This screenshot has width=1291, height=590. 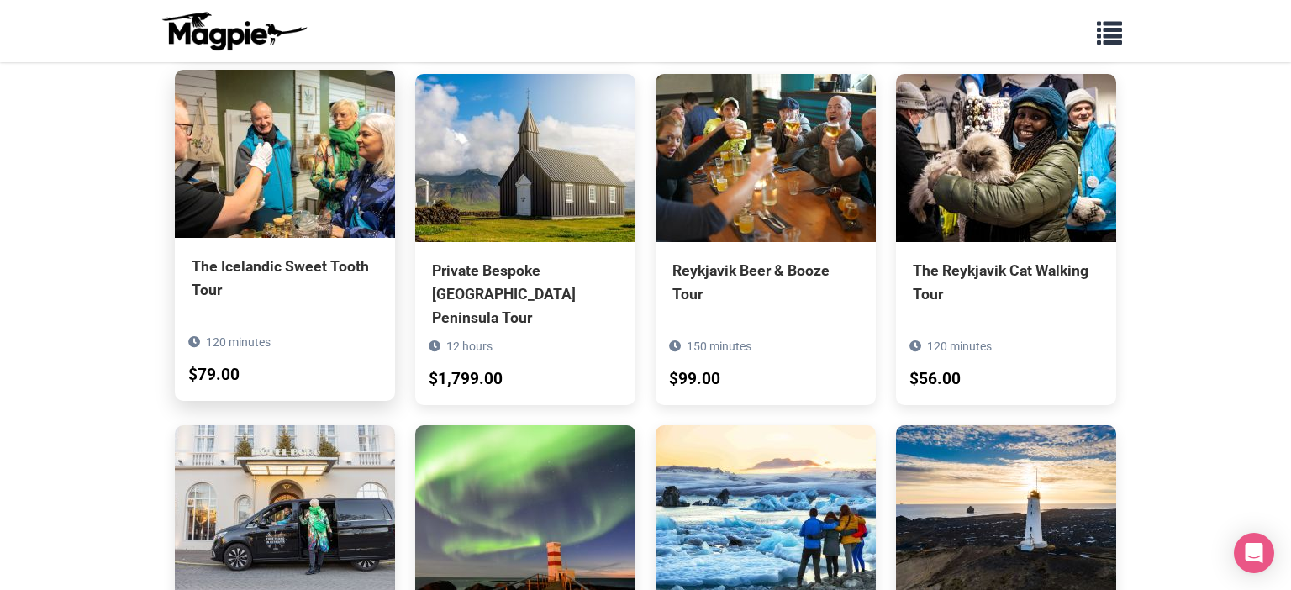 What do you see at coordinates (766, 158) in the screenshot?
I see `img: Reykjavik Beer & Booze Tour` at bounding box center [766, 158].